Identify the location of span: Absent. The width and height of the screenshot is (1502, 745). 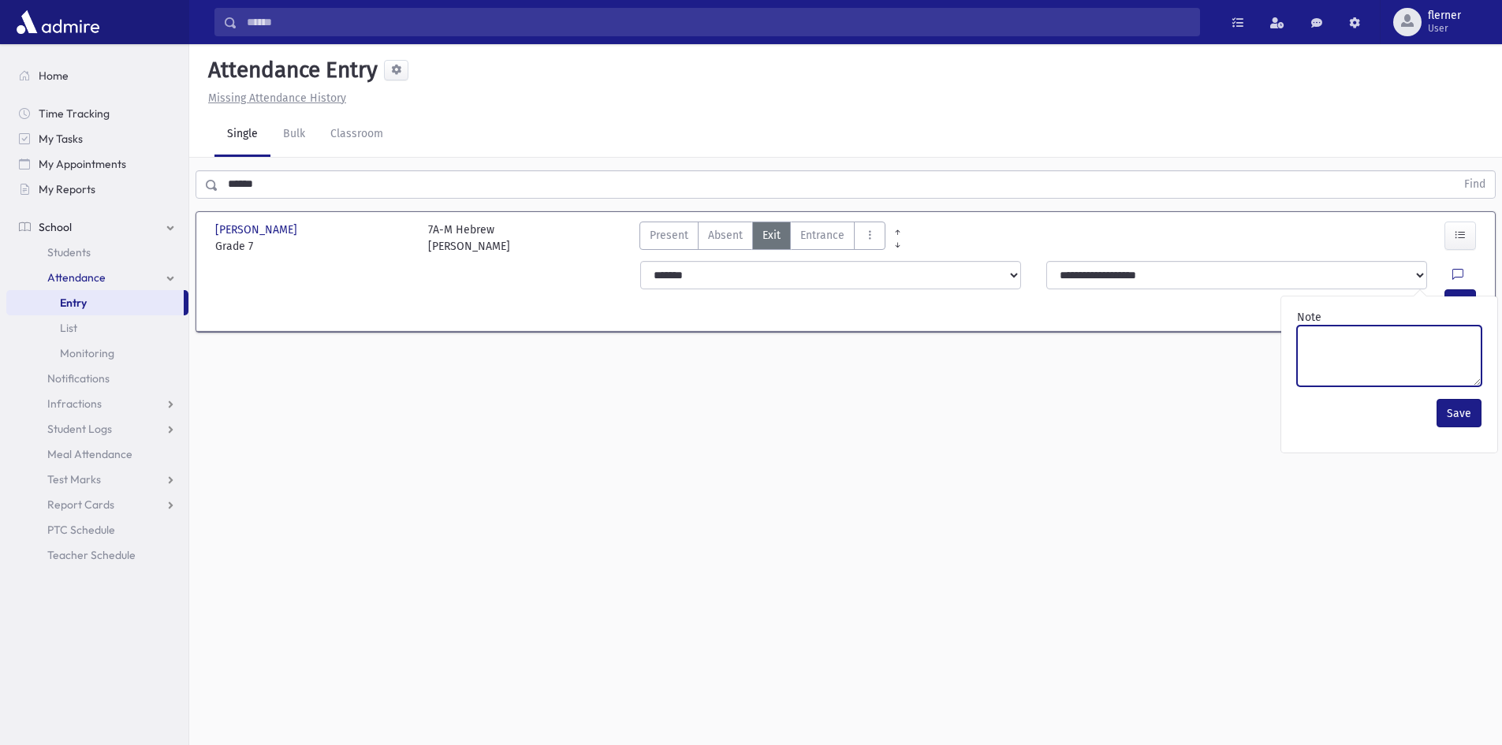
(725, 235).